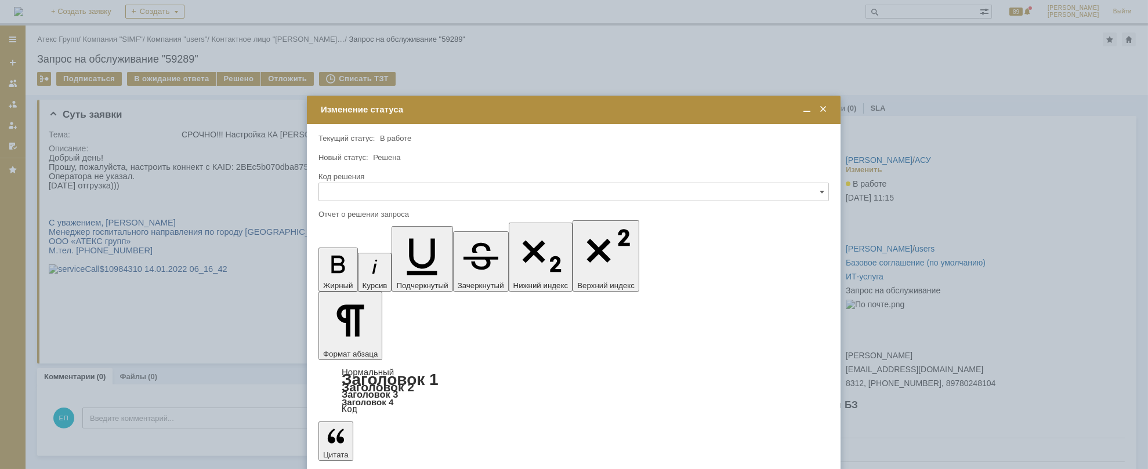  I want to click on span: Нижний индекс, so click(540, 285).